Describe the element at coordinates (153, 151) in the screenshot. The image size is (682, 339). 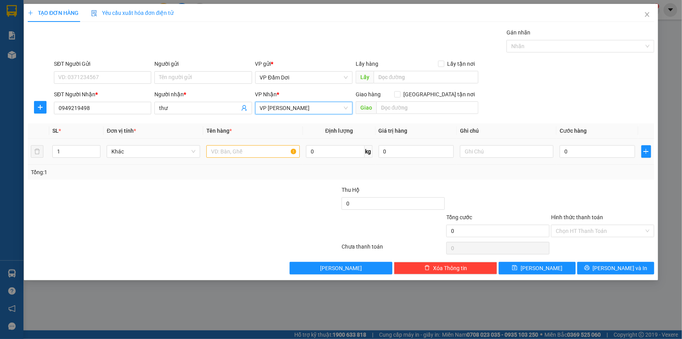
I see `span: Khác` at that location.